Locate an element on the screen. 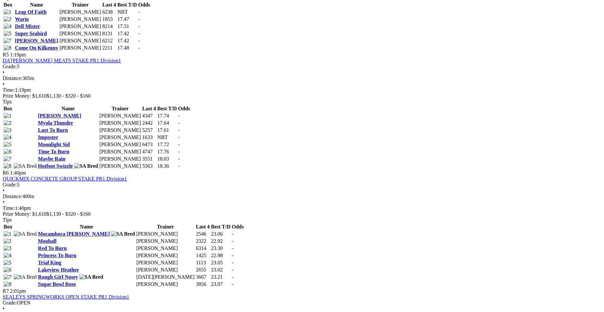  th: Trainer is located at coordinates (120, 109).